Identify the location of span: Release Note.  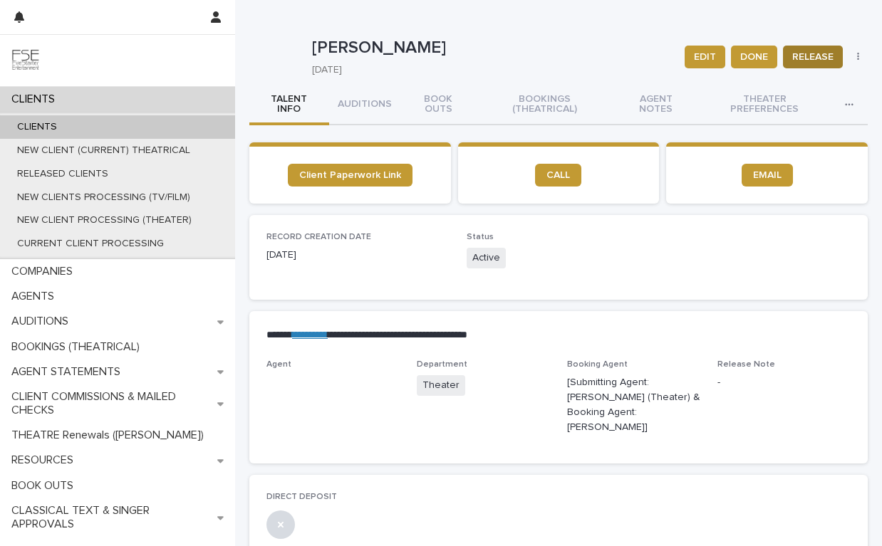
(746, 365).